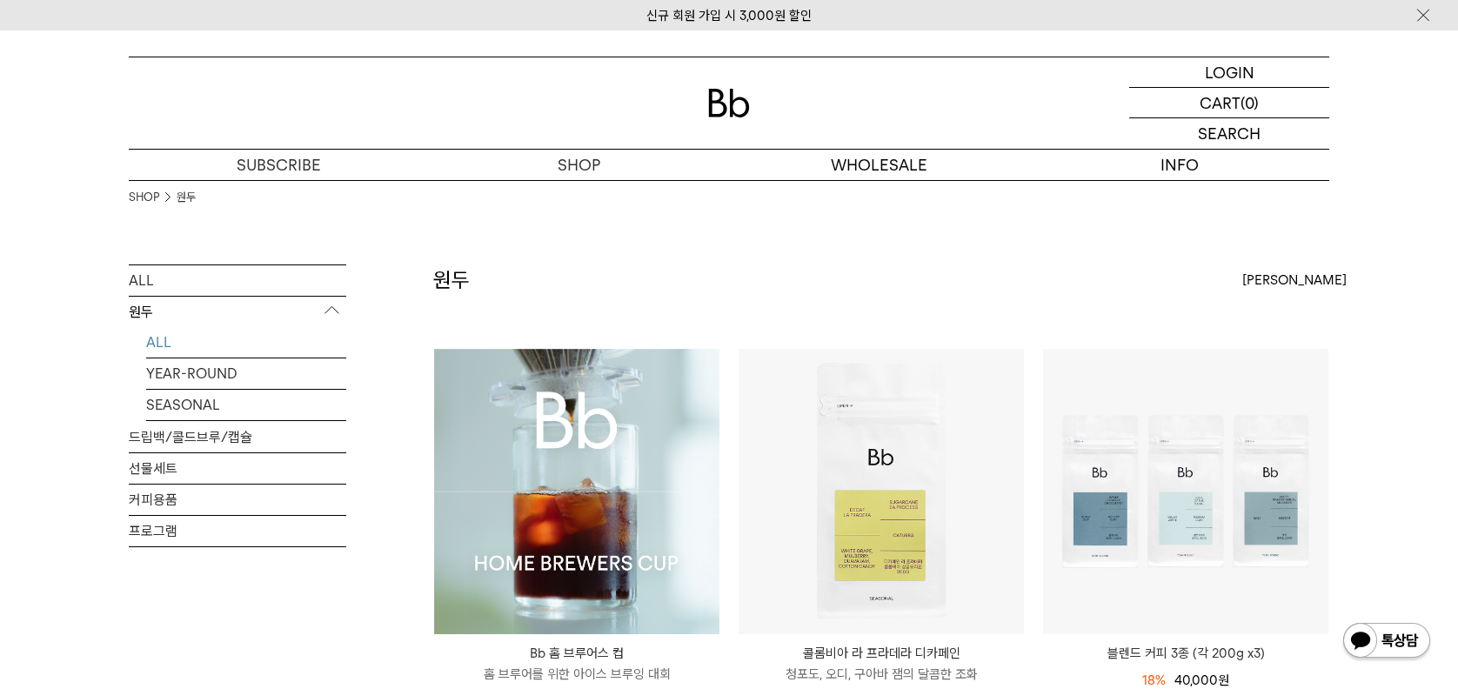  I want to click on p: SUBSCRIBE, so click(278, 164).